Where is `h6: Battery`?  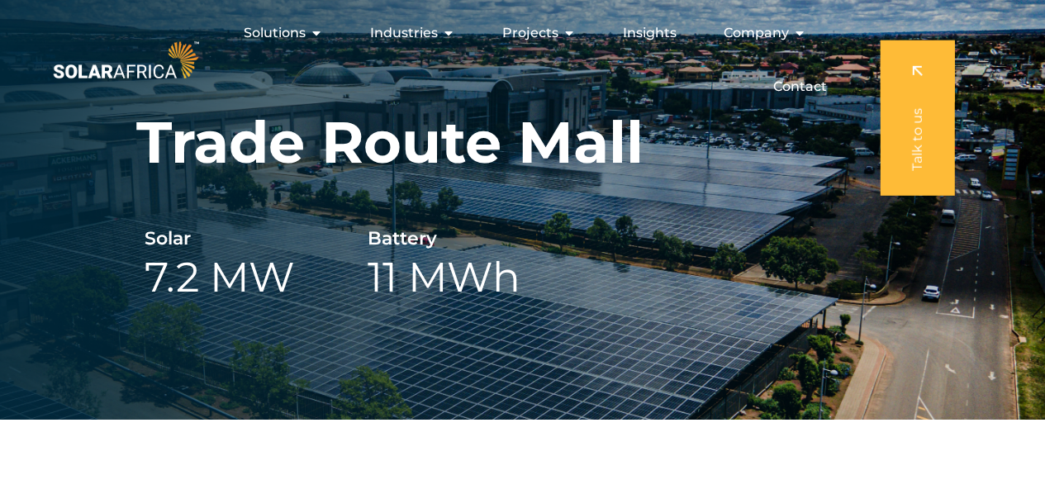
h6: Battery is located at coordinates (402, 239).